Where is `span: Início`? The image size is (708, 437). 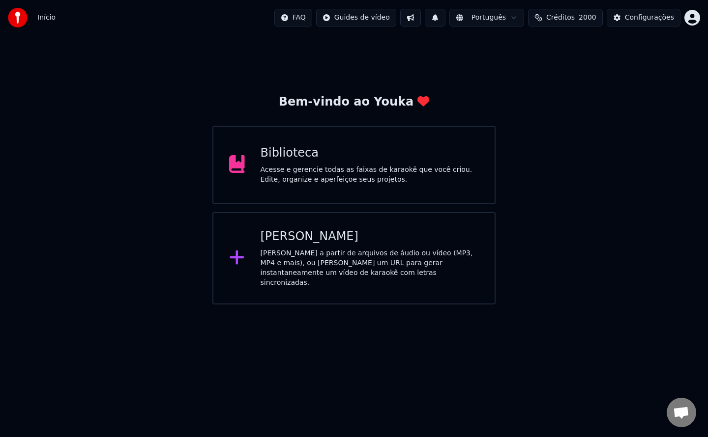 span: Início is located at coordinates (46, 18).